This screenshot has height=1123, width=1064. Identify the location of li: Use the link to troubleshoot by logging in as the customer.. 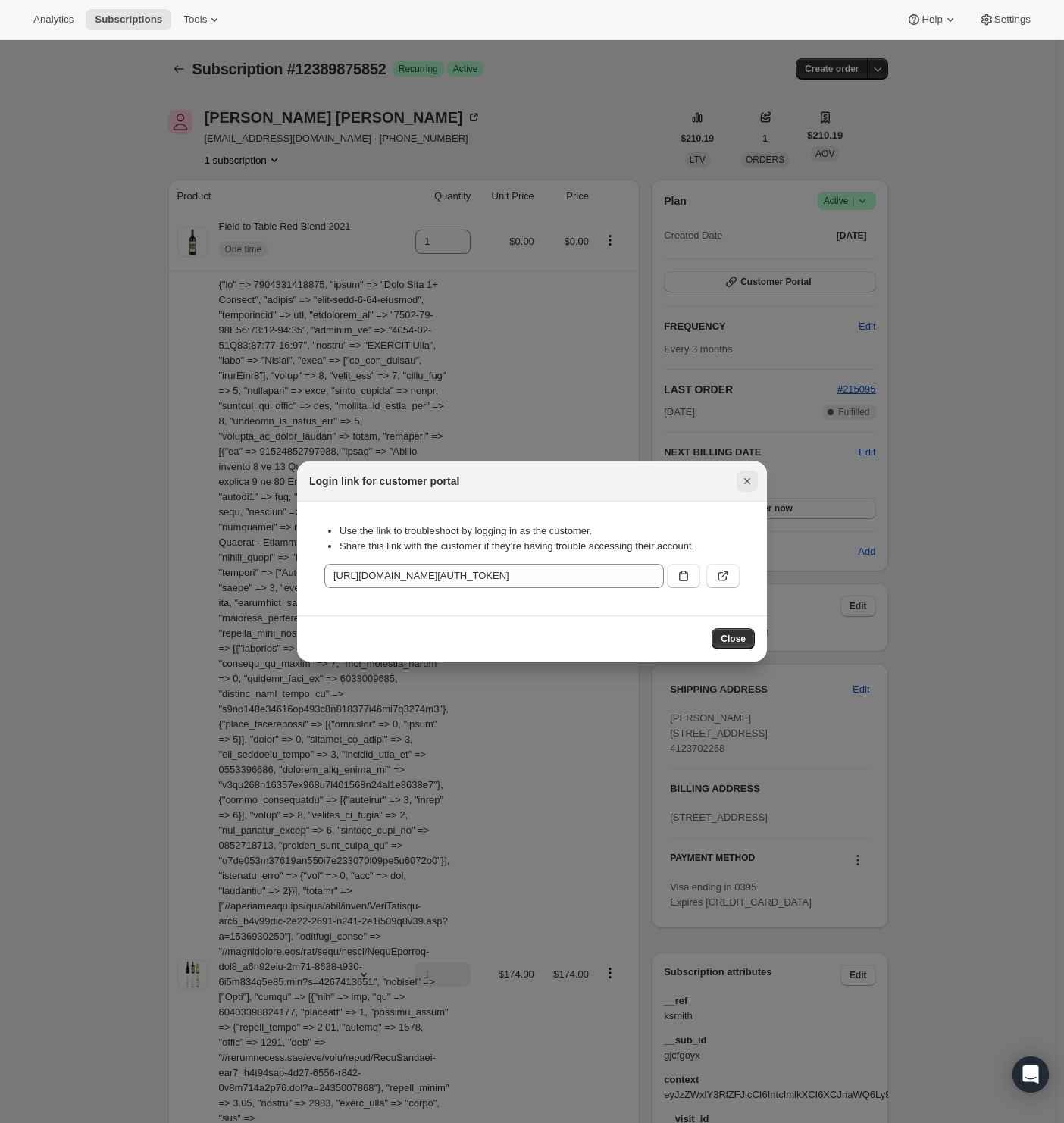
(539, 531).